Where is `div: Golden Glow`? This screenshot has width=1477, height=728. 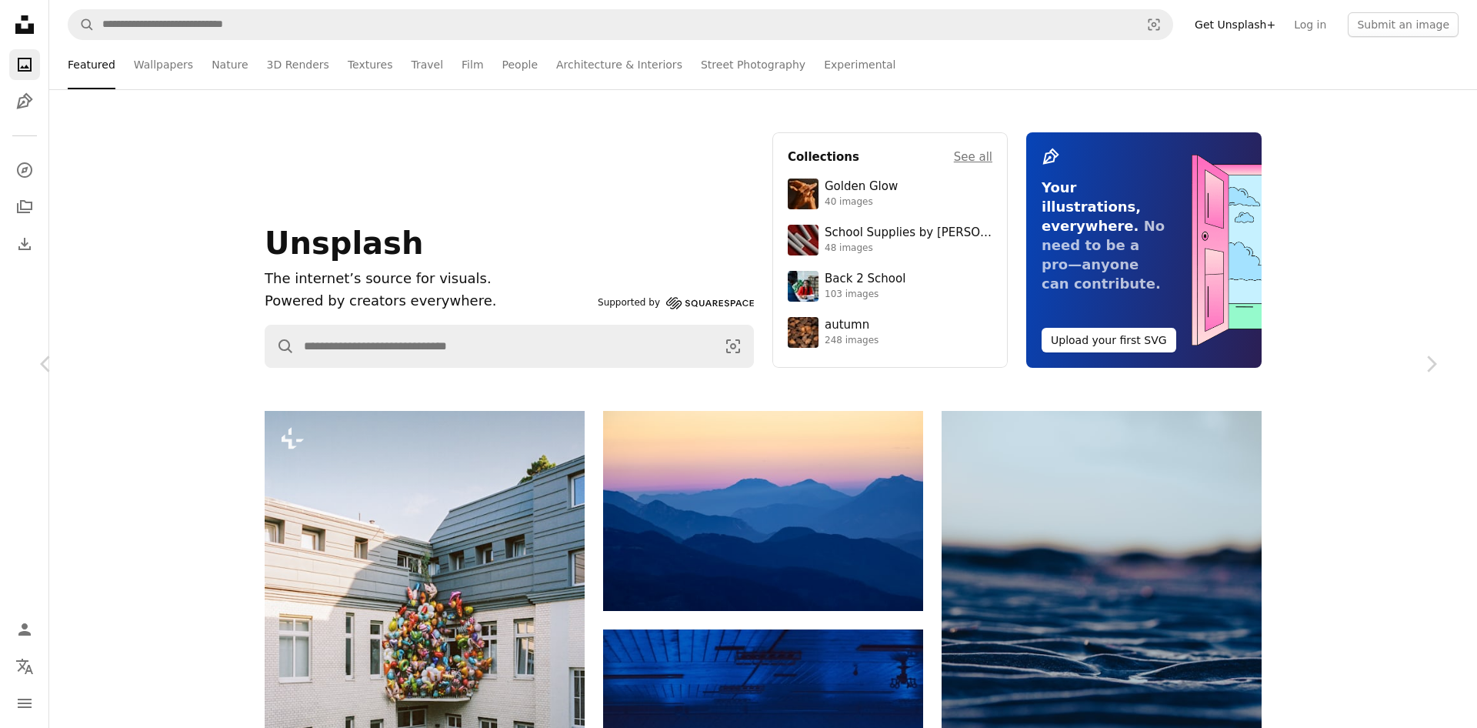
div: Golden Glow is located at coordinates (861, 187).